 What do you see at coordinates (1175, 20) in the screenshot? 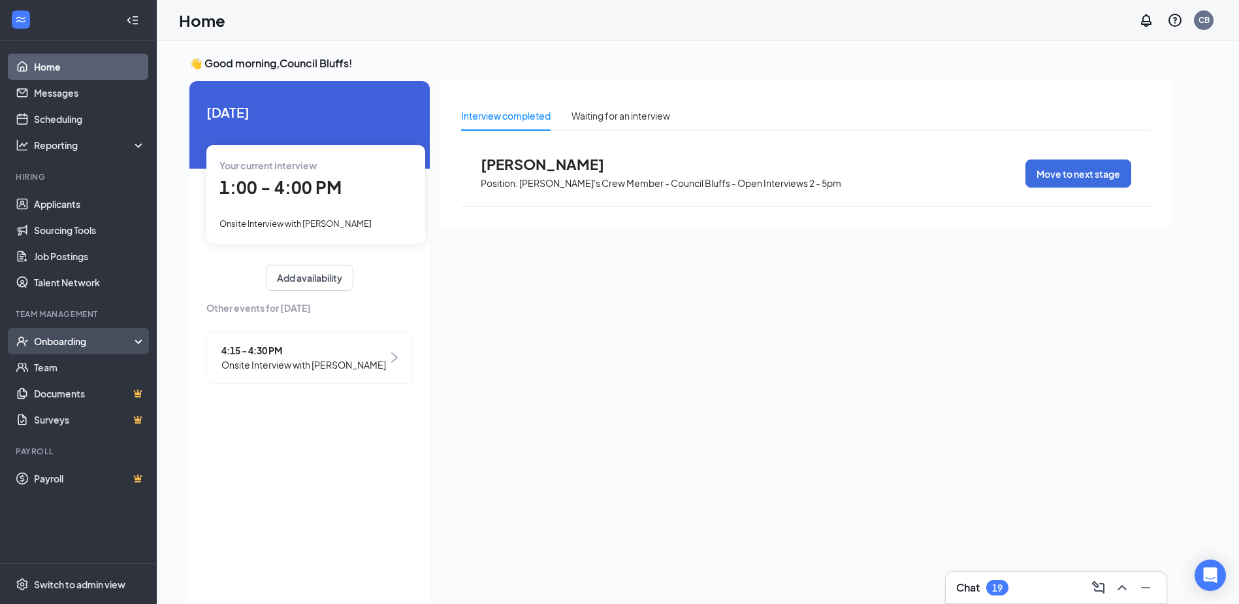
I see `svg: QuestionInfo` at bounding box center [1175, 20].